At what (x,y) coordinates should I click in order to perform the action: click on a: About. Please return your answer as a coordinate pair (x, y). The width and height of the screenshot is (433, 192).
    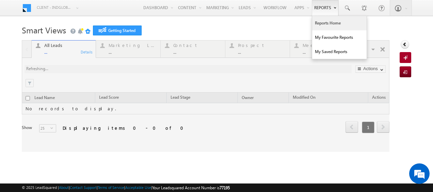
    Looking at the image, I should click on (64, 187).